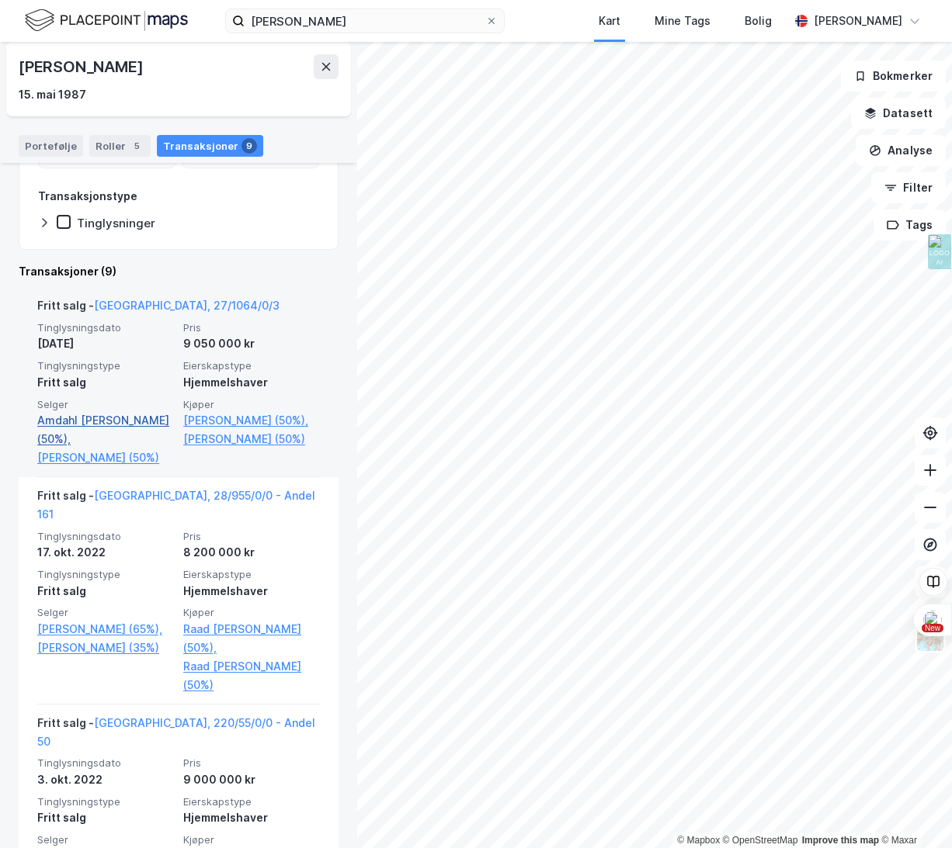 Image resolution: width=952 pixels, height=848 pixels. Describe the element at coordinates (760, 841) in the screenshot. I see `a: OpenStreetMap` at that location.